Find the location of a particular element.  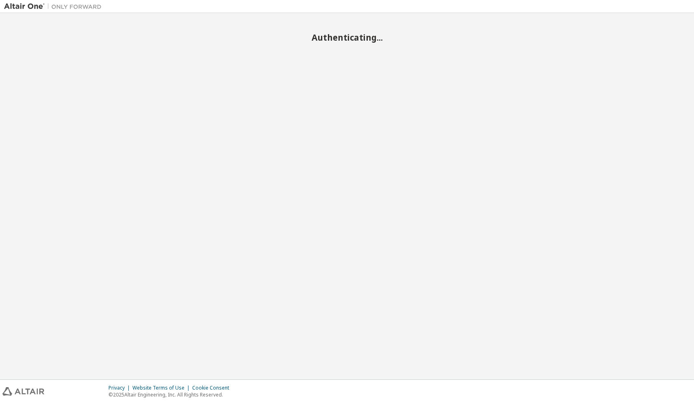

img: Altair One is located at coordinates (55, 7).